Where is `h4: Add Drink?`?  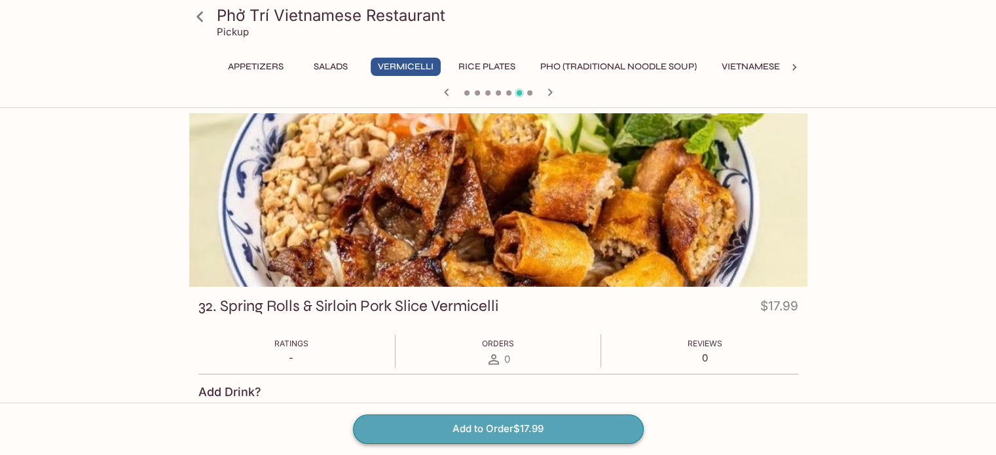
h4: Add Drink? is located at coordinates (230, 392).